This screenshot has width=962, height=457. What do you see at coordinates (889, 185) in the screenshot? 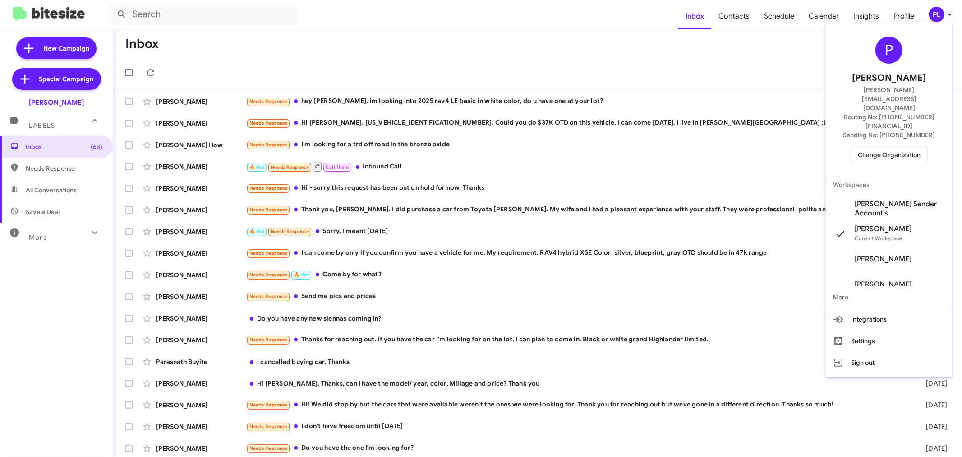
I see `span: Workspaces` at bounding box center [889, 185].